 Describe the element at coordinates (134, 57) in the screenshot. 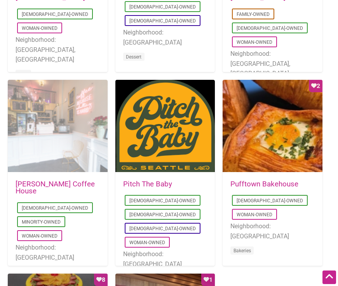

I see `a: Dessert` at that location.